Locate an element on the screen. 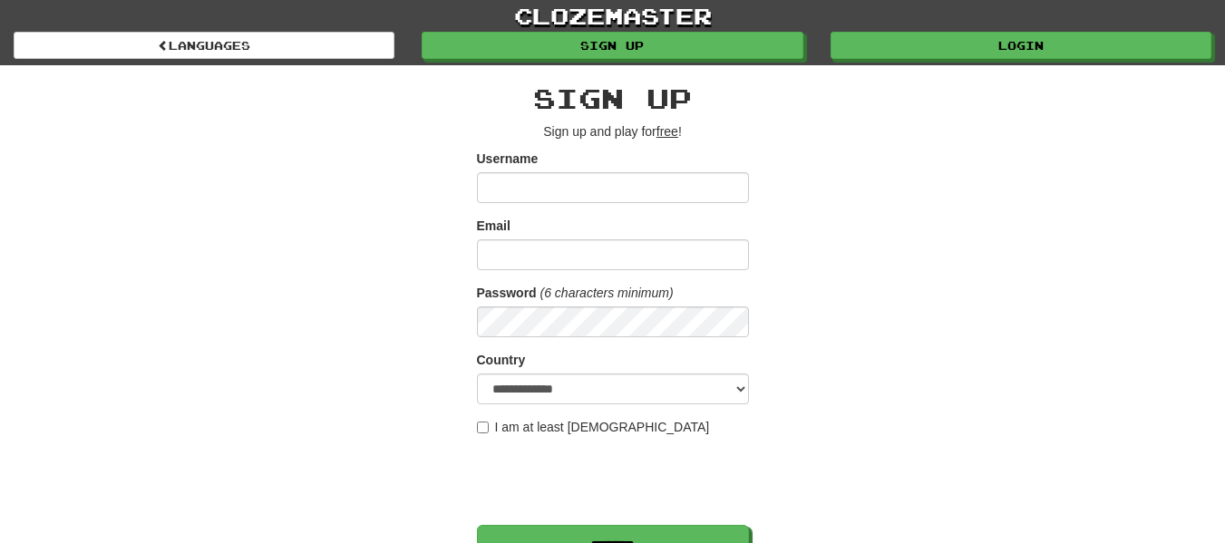  label: Username is located at coordinates (508, 159).